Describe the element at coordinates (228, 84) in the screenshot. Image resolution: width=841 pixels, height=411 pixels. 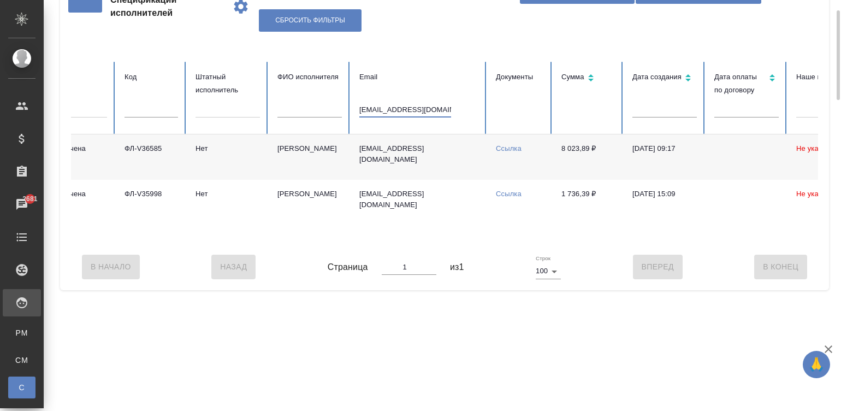
I see `div: Штатный исполнитель` at that location.